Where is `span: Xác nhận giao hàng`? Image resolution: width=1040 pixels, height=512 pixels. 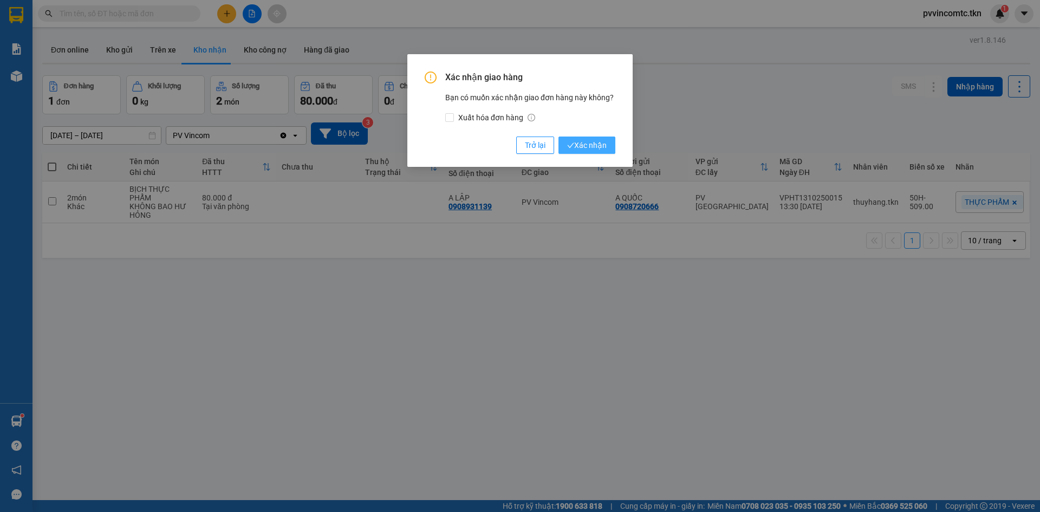 span: Xác nhận giao hàng is located at coordinates (530, 77).